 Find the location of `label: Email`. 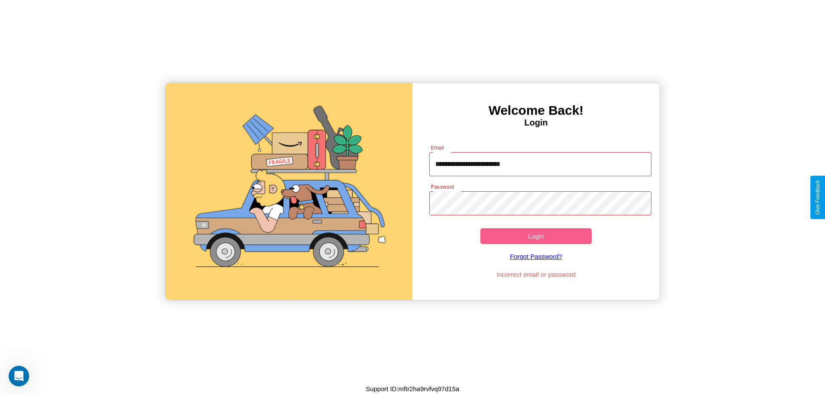

label: Email is located at coordinates (437, 147).